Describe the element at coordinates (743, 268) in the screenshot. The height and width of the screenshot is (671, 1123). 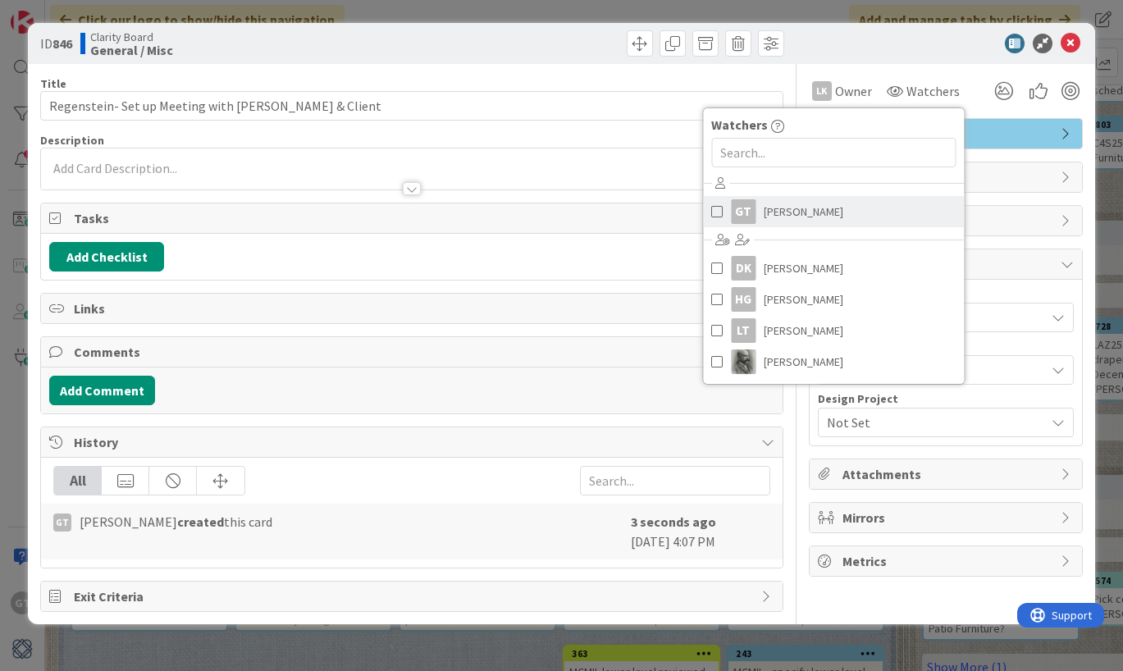
I see `div: DK` at that location.